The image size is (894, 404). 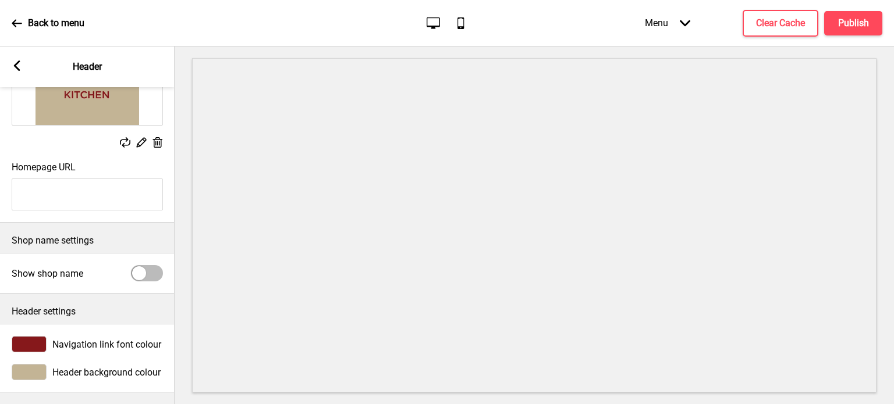 I want to click on p: Shop name settings, so click(x=87, y=241).